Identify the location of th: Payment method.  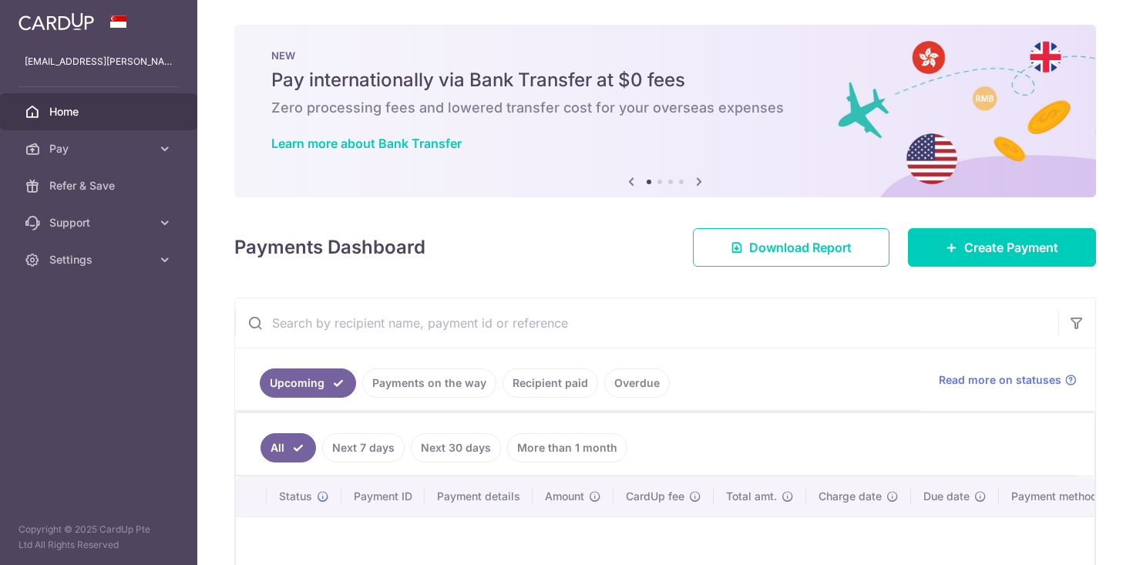
(1057, 496).